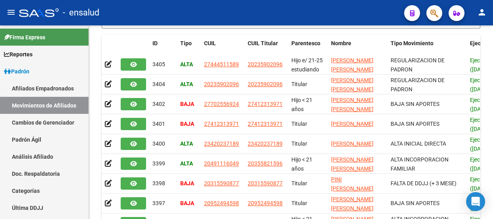 The height and width of the screenshot is (219, 493). What do you see at coordinates (210, 43) in the screenshot?
I see `span: CUIL` at bounding box center [210, 43].